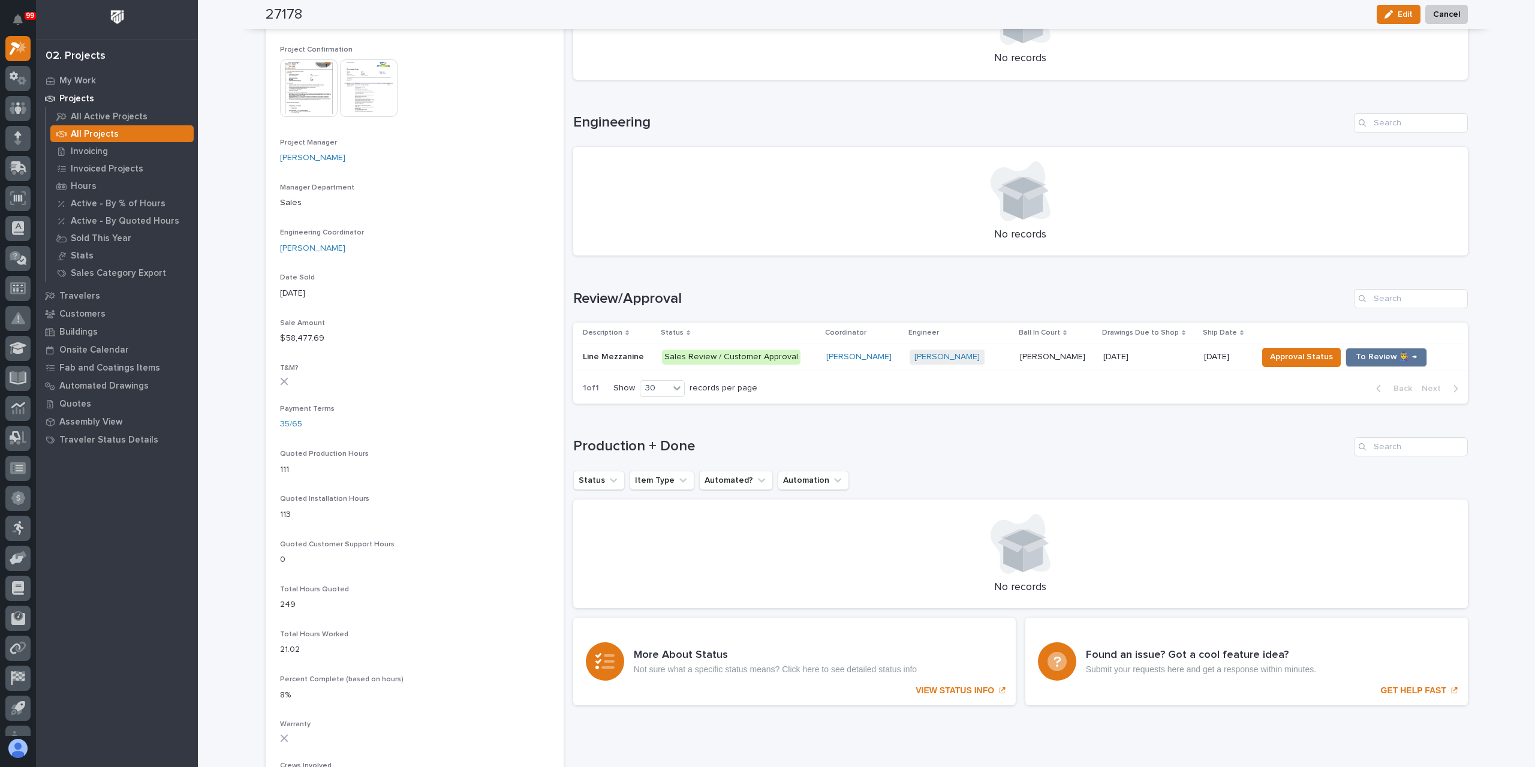 The width and height of the screenshot is (1535, 767). What do you see at coordinates (122, 186) in the screenshot?
I see `a: Hours` at bounding box center [122, 186].